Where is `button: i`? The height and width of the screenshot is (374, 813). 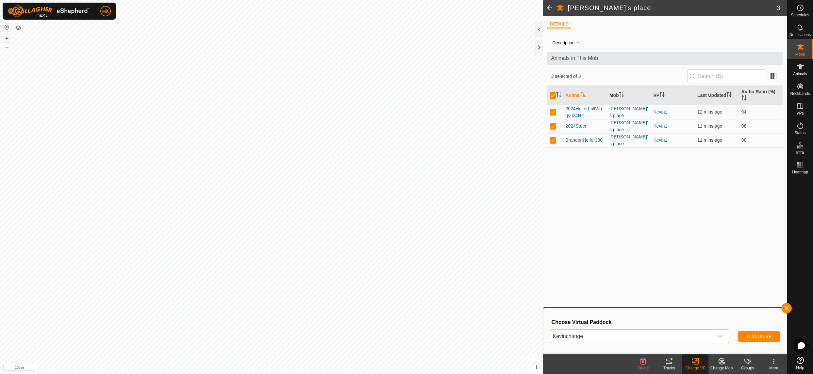 button: i is located at coordinates (537, 367).